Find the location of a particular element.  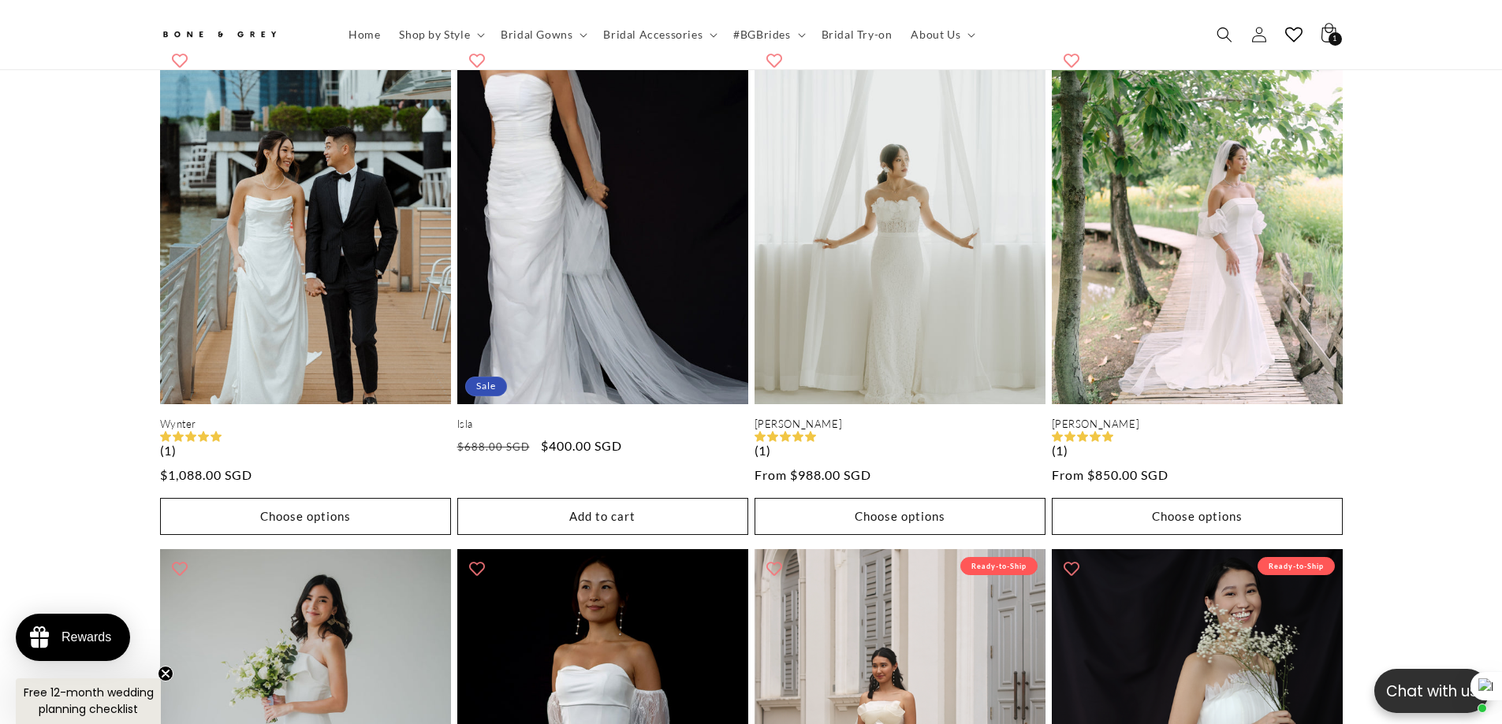

button: Close teaser is located at coordinates (166, 674).